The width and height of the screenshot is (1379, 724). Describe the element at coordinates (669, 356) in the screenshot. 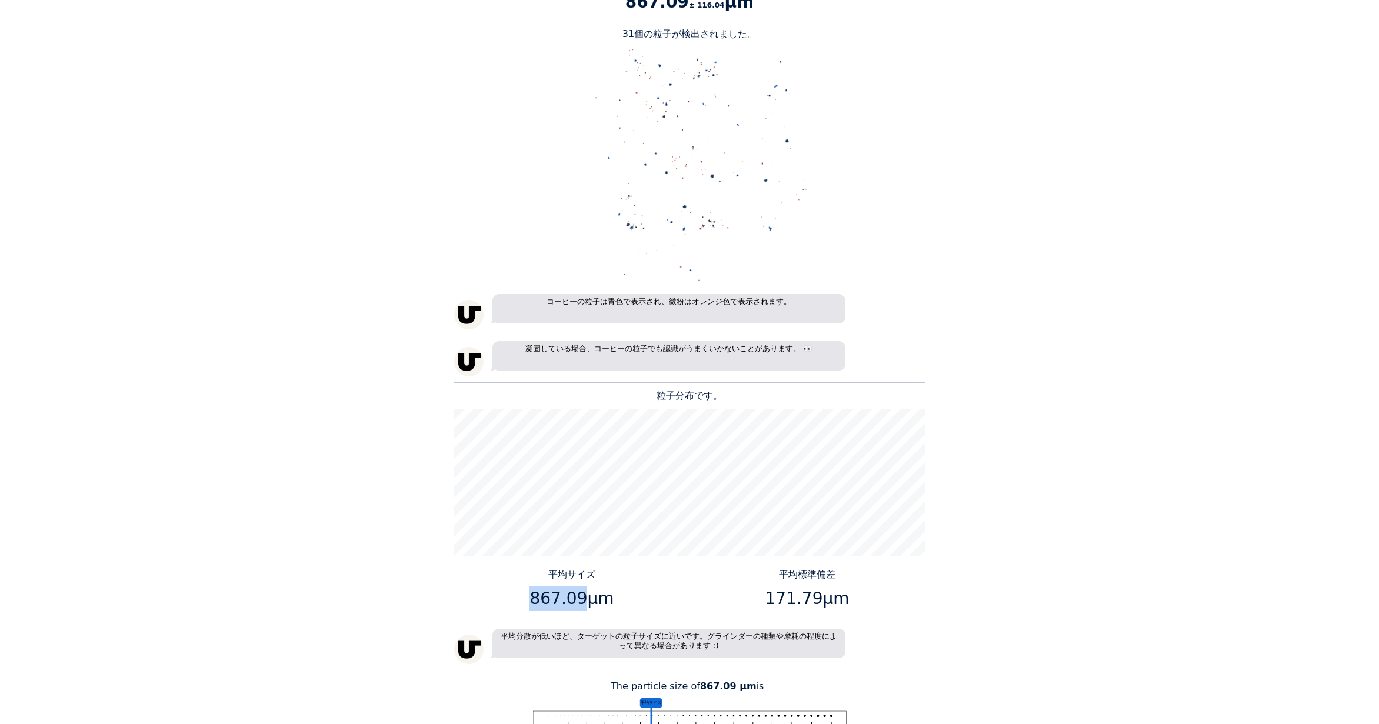

I see `p: 凝固している場合、コーヒーの粒子でも認識がうまくいかないことがあります。 👀` at that location.